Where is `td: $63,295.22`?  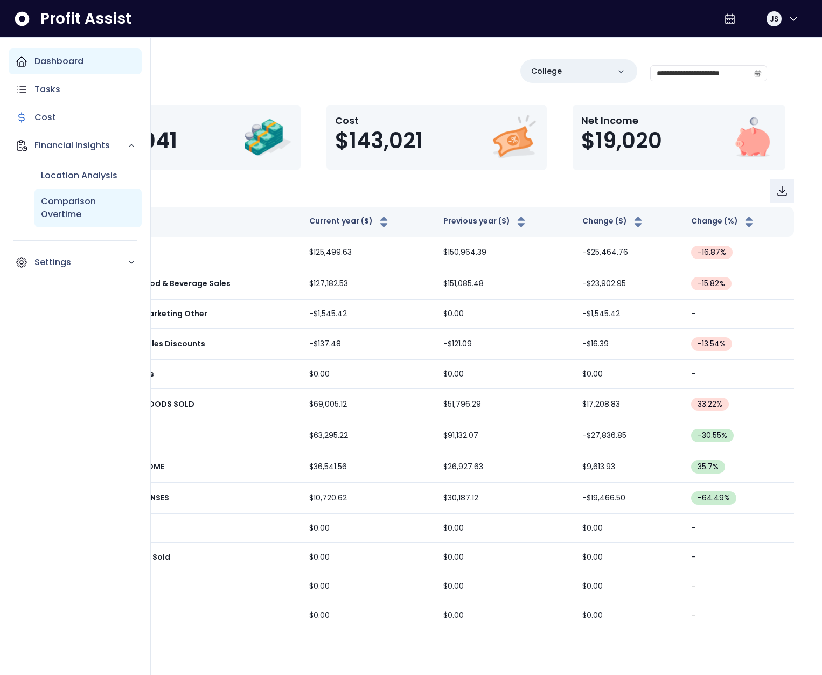 td: $63,295.22 is located at coordinates (368, 436).